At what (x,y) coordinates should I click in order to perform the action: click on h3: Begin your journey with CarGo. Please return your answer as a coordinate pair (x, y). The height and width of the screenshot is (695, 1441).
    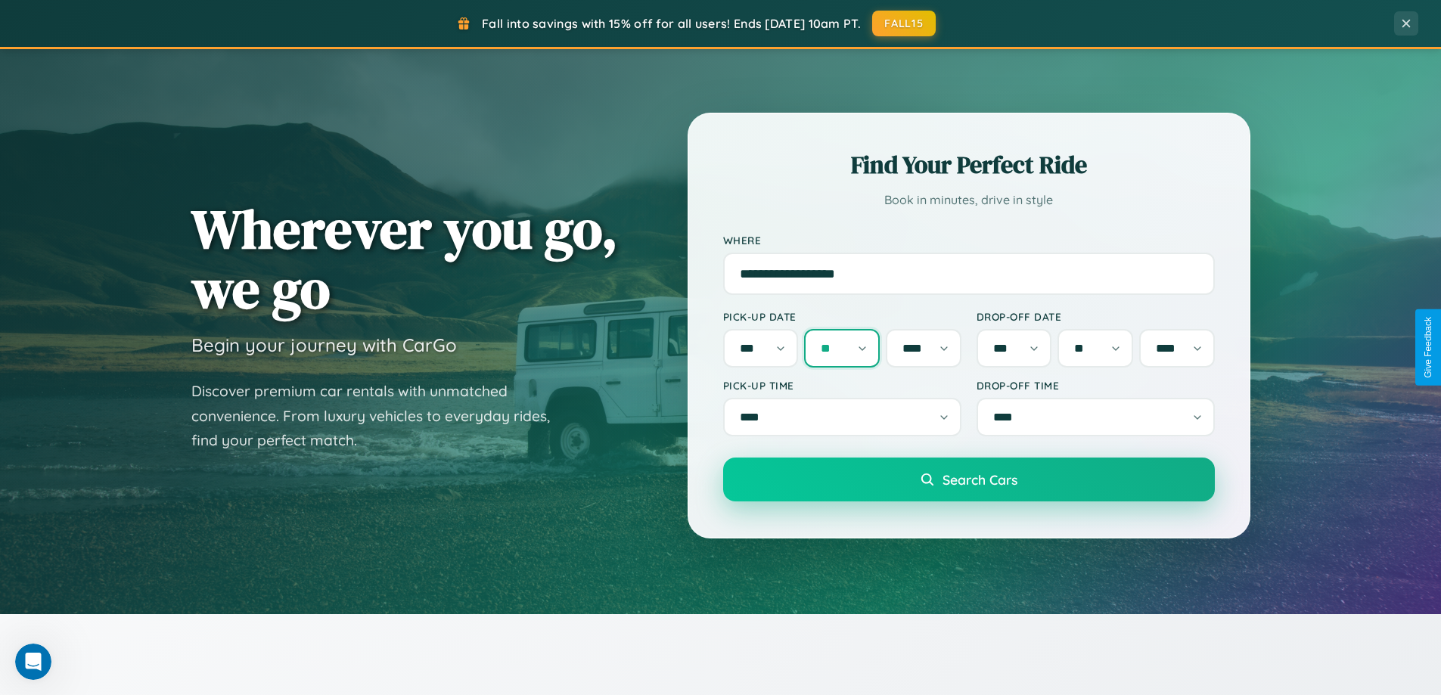
    Looking at the image, I should click on (324, 345).